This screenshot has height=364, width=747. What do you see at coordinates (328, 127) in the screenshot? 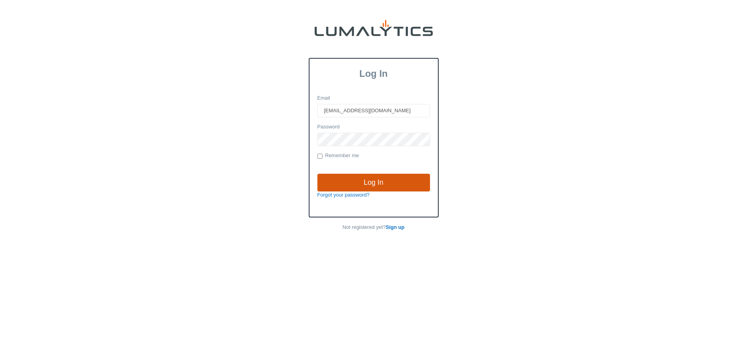
I see `label: Password` at bounding box center [328, 127].